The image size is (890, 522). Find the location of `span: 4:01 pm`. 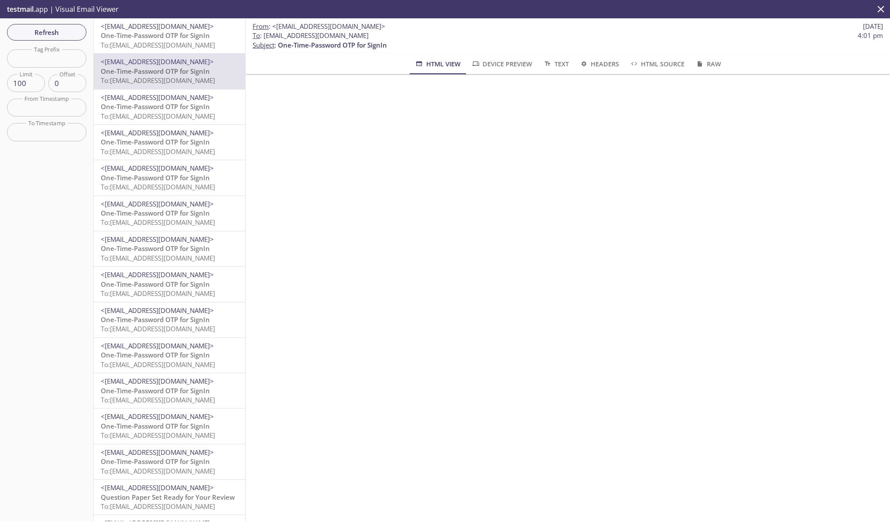

span: 4:01 pm is located at coordinates (870, 35).